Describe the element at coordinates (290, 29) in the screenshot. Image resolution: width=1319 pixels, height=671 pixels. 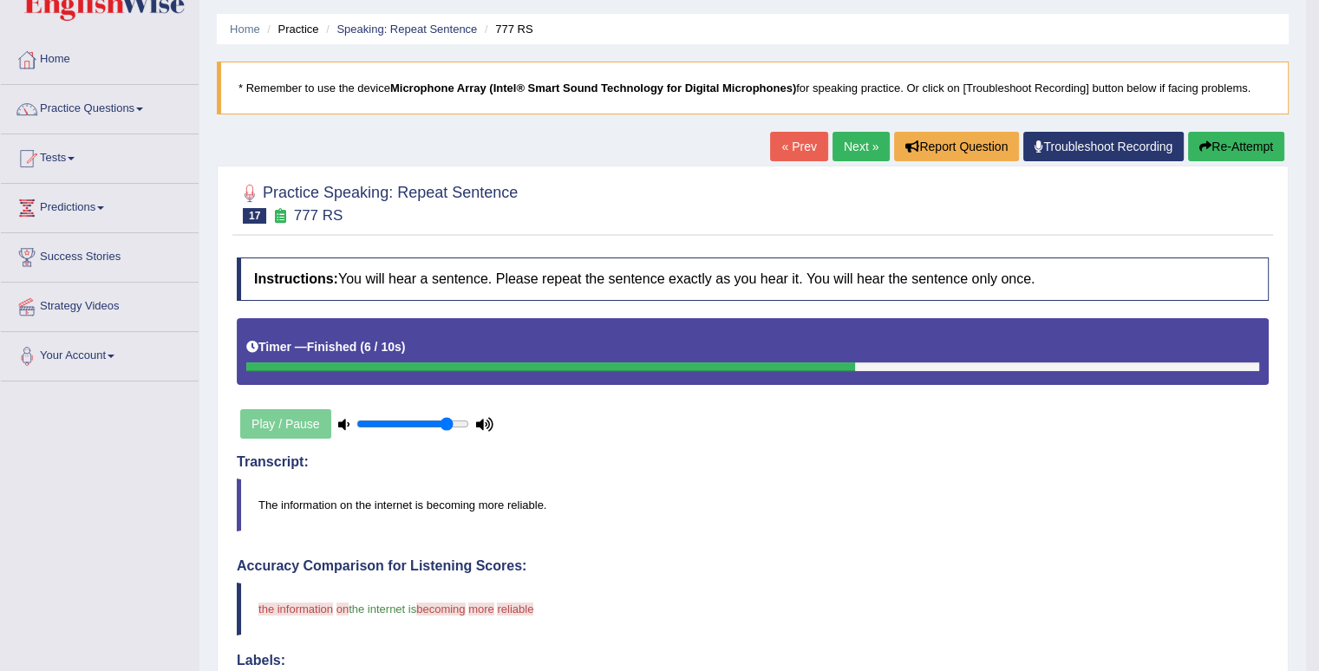
I see `li: Practice` at that location.